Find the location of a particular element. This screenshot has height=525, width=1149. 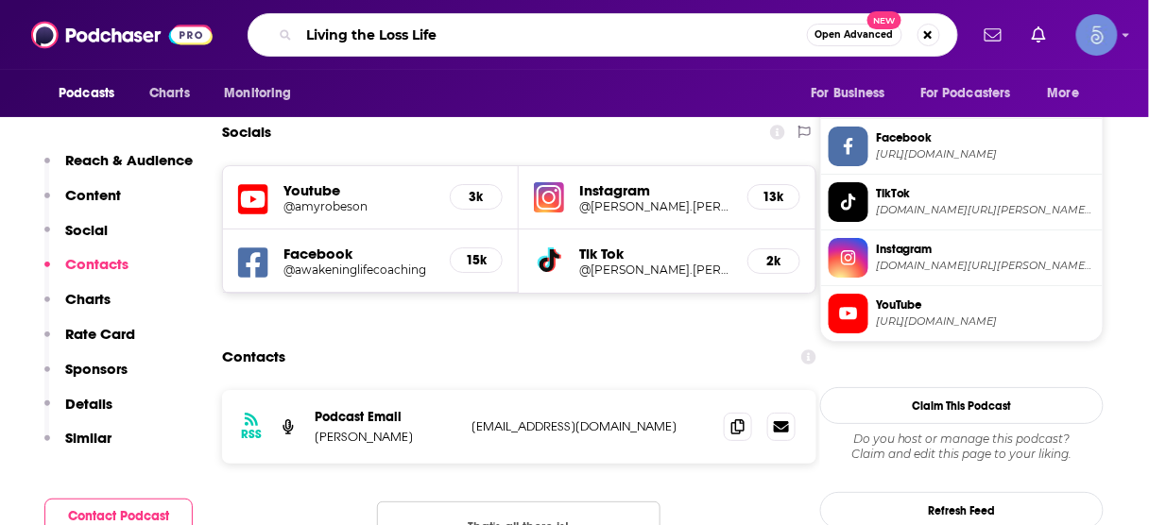

p: Details is located at coordinates (89, 404).